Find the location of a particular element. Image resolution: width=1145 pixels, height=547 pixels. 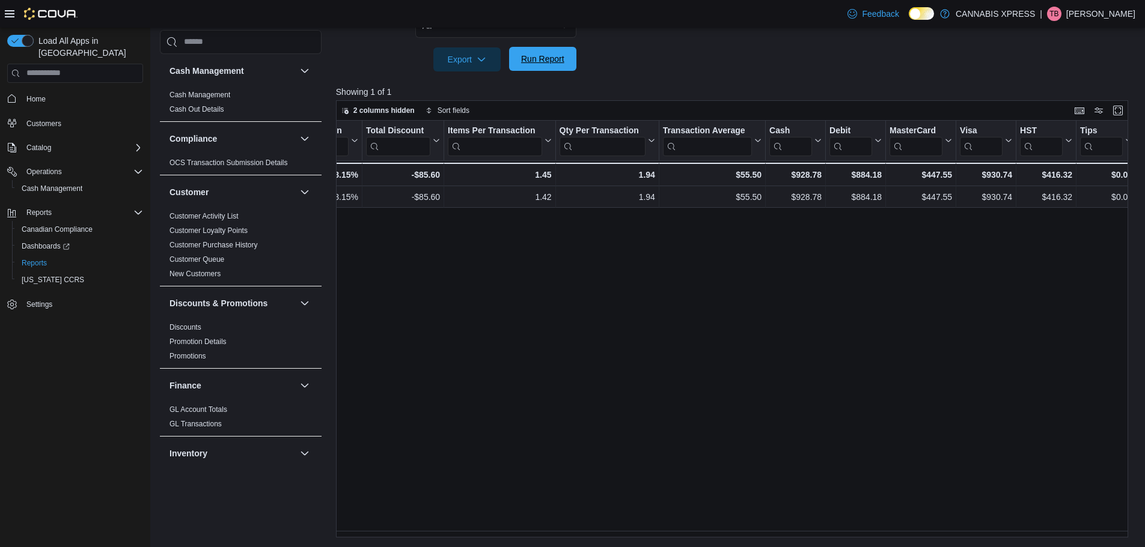

div: Items Per Transaction is located at coordinates (495, 130).